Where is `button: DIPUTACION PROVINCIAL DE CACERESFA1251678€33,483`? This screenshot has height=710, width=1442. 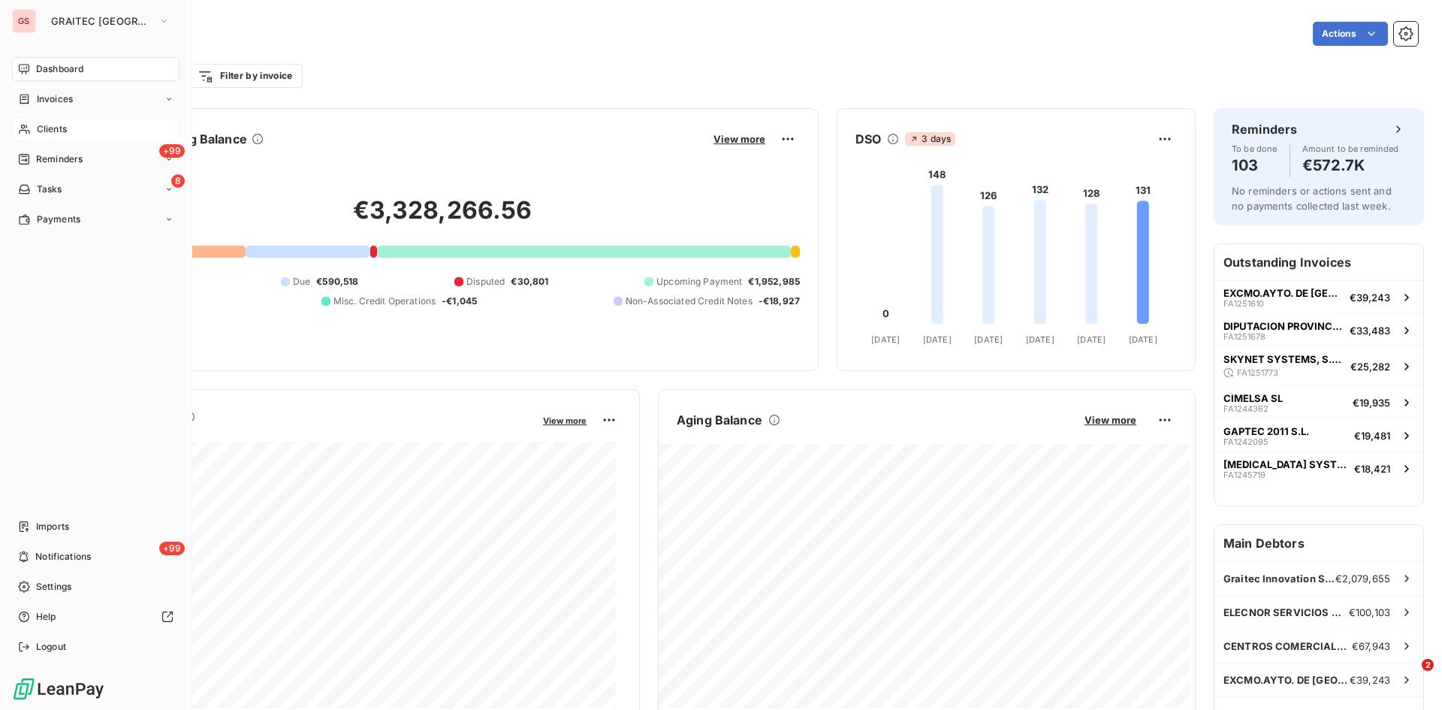
button: DIPUTACION PROVINCIAL DE CACERESFA1251678€33,483 is located at coordinates (1319, 330).